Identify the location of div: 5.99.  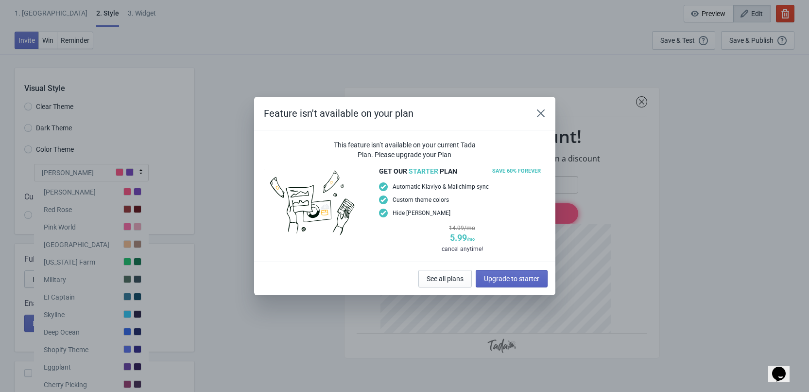
(462, 238).